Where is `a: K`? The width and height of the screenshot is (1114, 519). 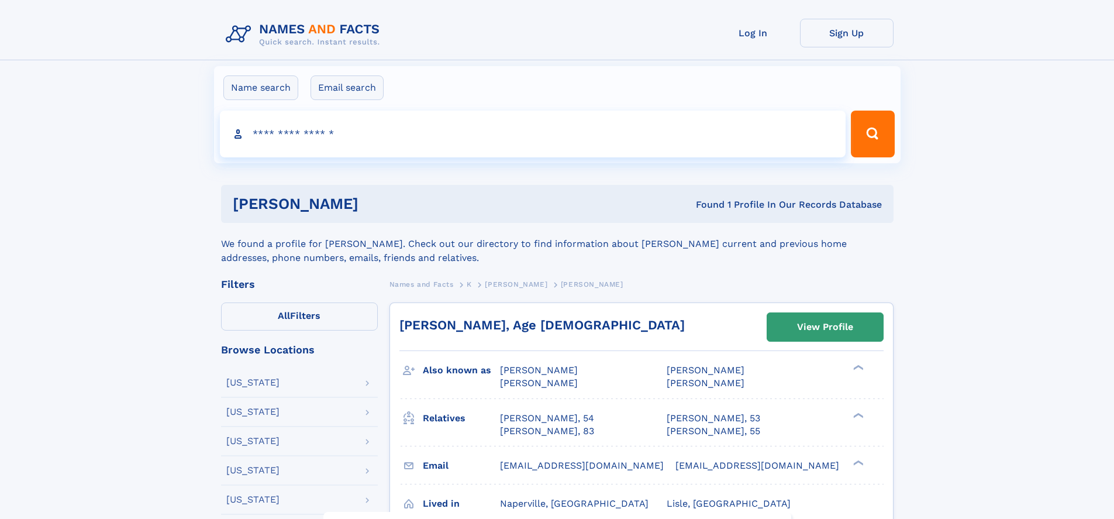 a: K is located at coordinates (469, 284).